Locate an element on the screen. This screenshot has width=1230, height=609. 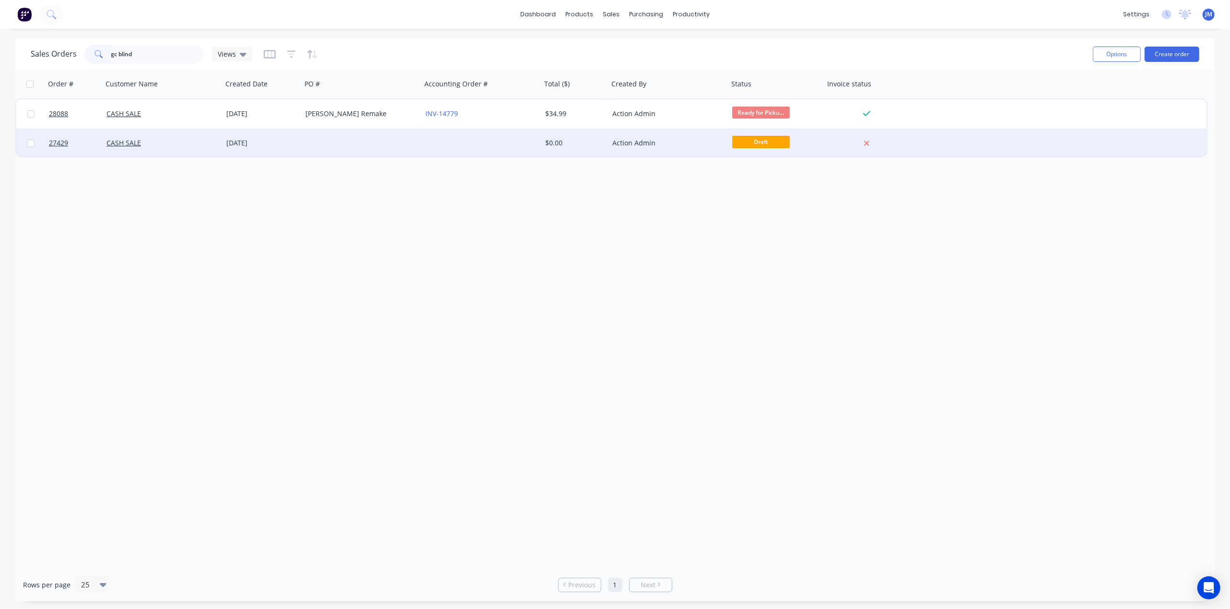
div: purchasing is located at coordinates (646, 14).